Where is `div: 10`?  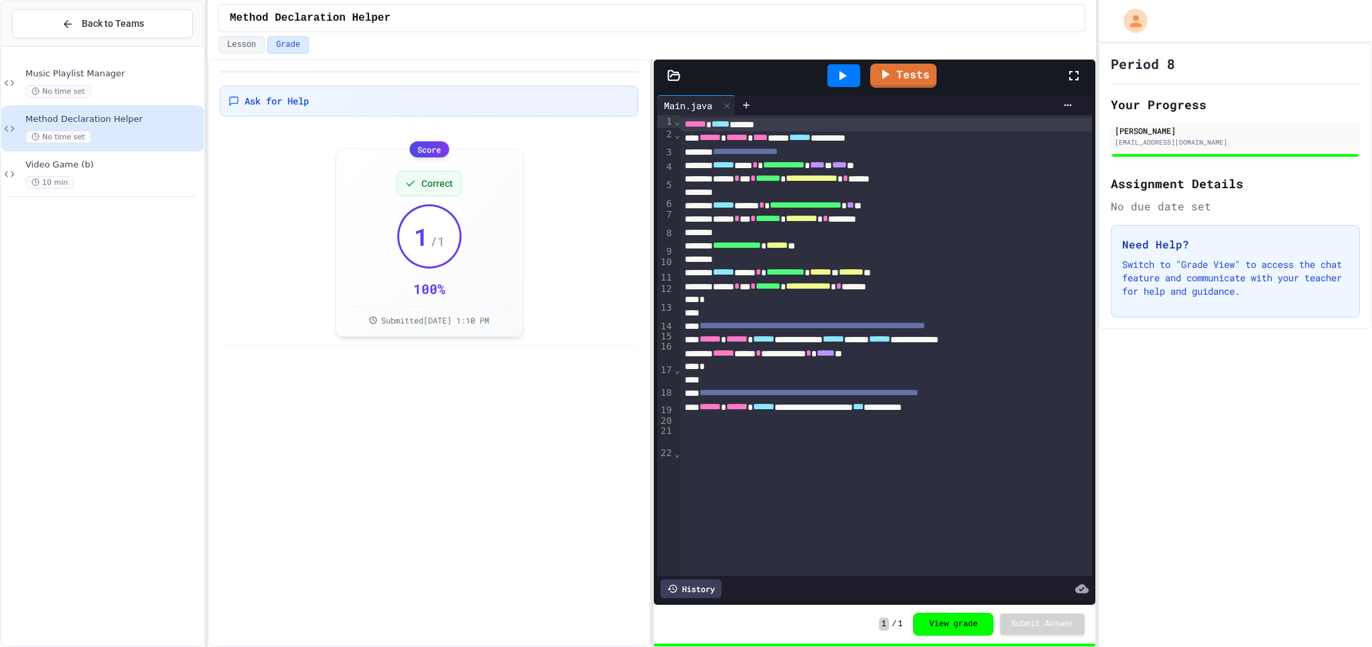
div: 10 is located at coordinates (665, 263).